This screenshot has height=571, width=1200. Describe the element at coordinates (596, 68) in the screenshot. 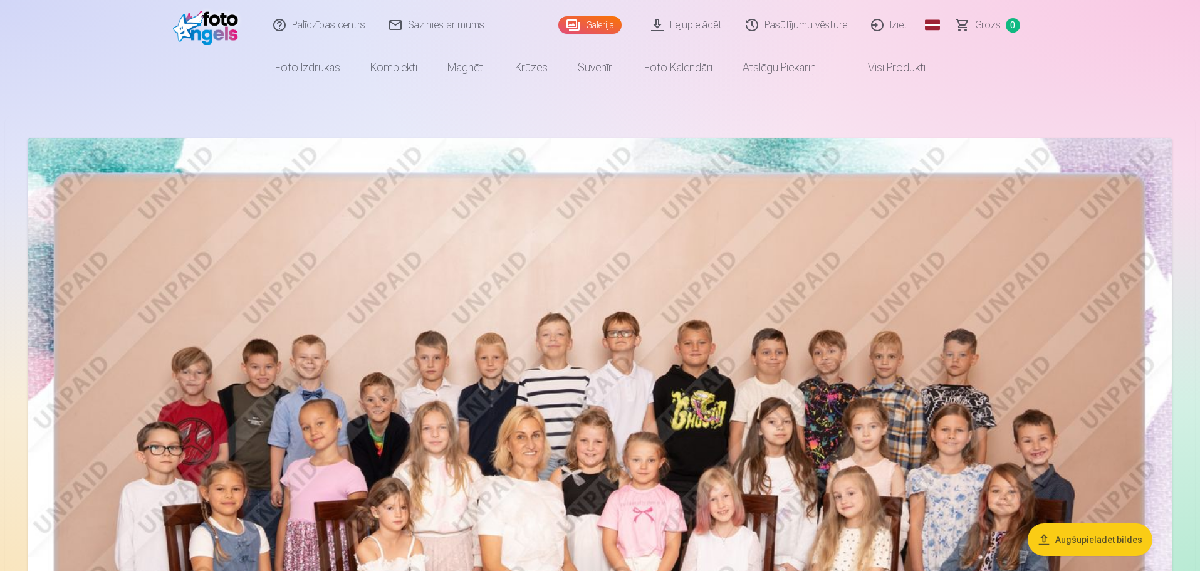

I see `a: Suvenīri` at that location.